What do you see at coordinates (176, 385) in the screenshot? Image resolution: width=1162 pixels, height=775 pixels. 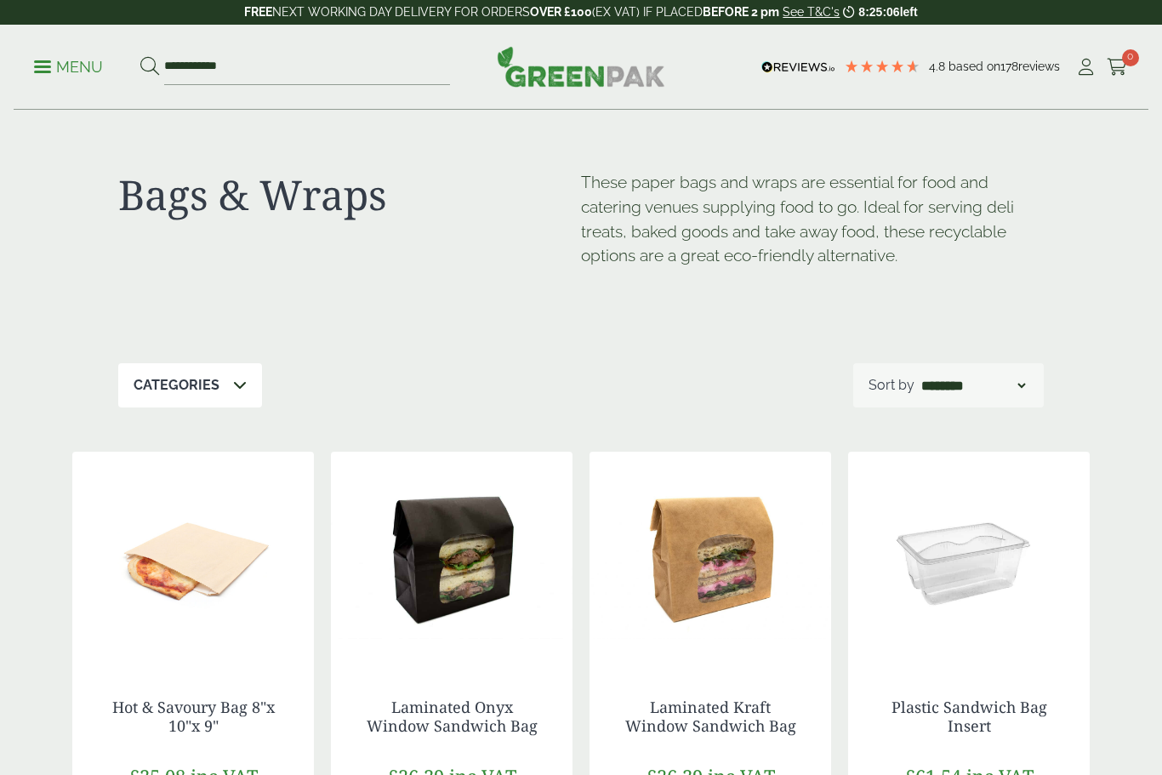 I see `p: Categories` at bounding box center [176, 385].